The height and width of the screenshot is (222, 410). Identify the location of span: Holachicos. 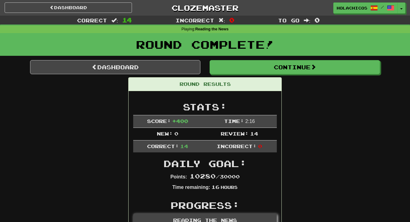
(352, 8).